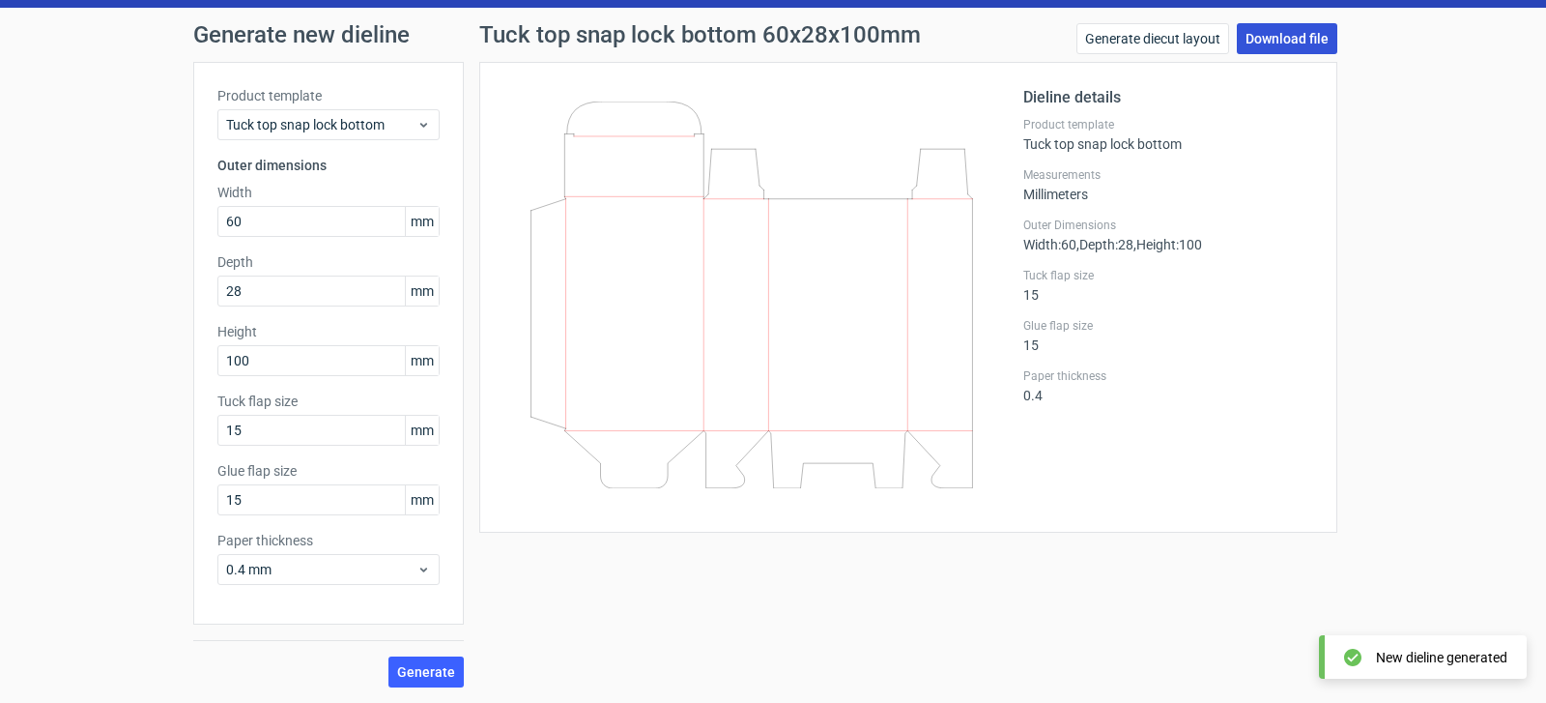  What do you see at coordinates (1168, 386) in the screenshot?
I see `div: 0.4` at bounding box center [1168, 386].